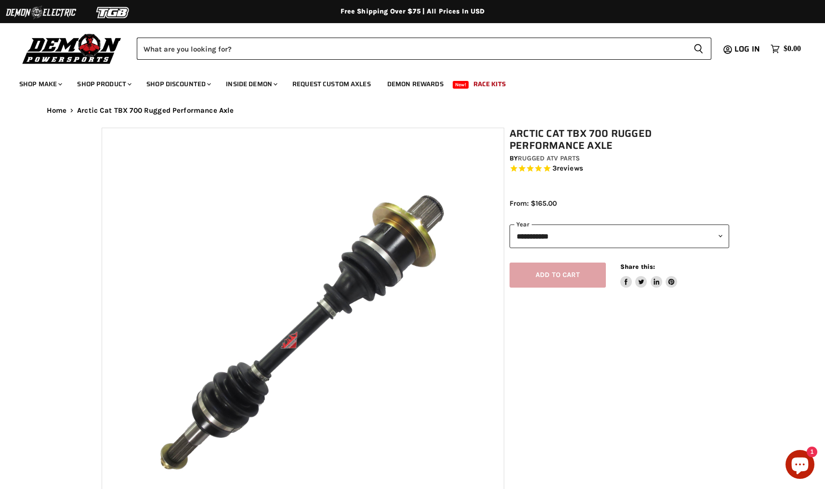  What do you see at coordinates (620, 236) in the screenshot?
I see `select: year` at bounding box center [620, 236].